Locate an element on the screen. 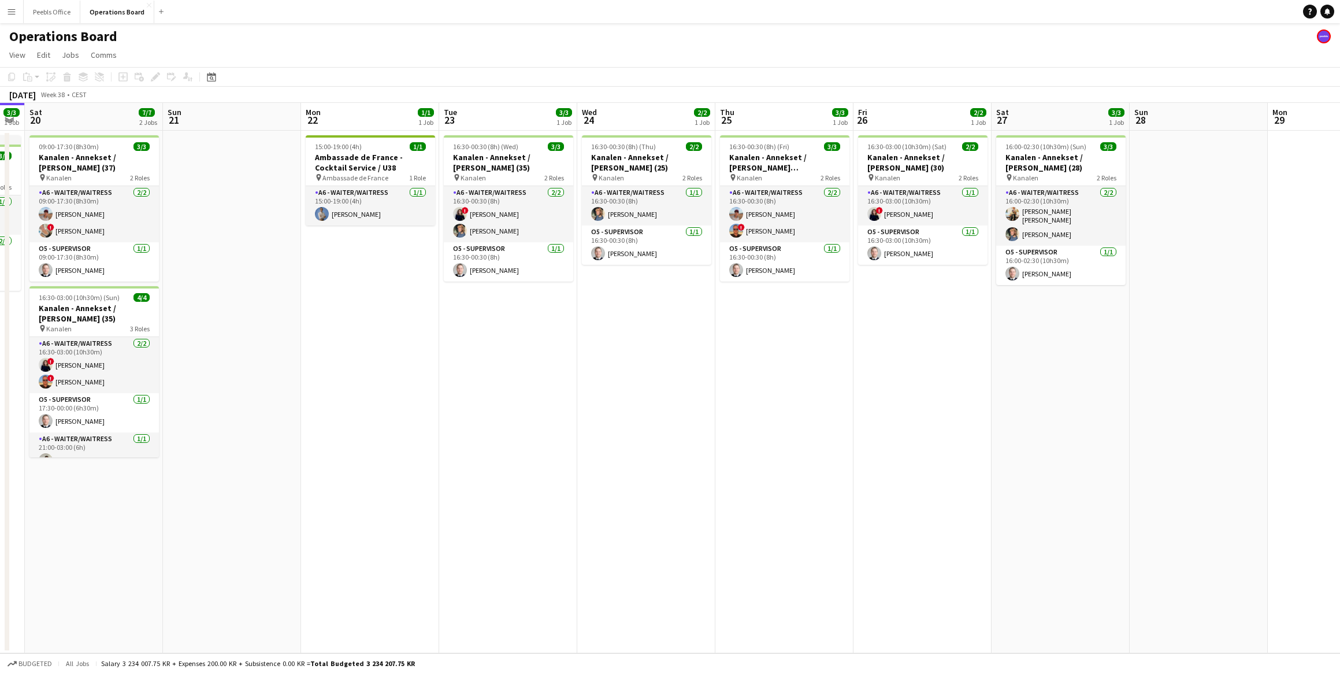 The height and width of the screenshot is (673, 1340). h1: Operations Board is located at coordinates (63, 36).